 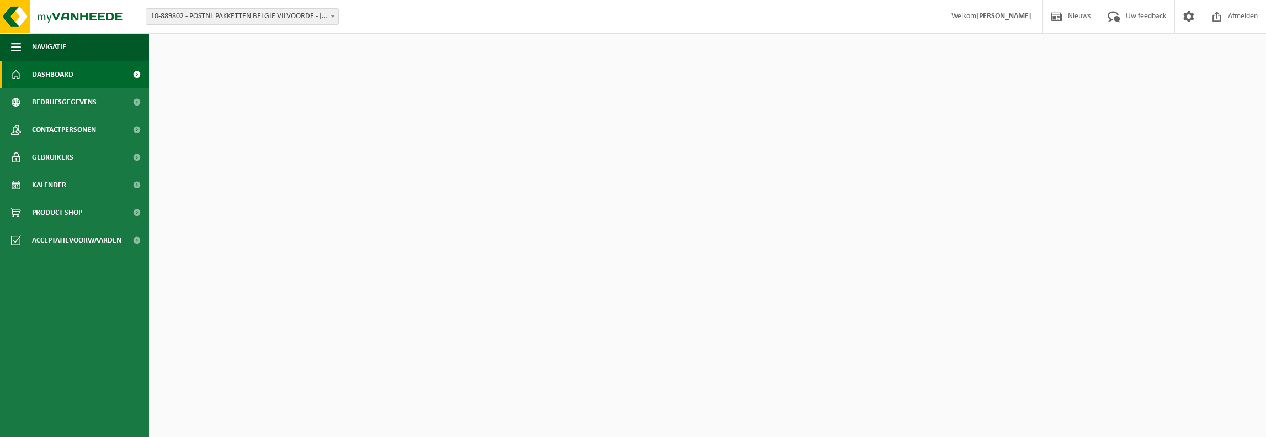 I want to click on span: Product Shop, so click(x=57, y=212).